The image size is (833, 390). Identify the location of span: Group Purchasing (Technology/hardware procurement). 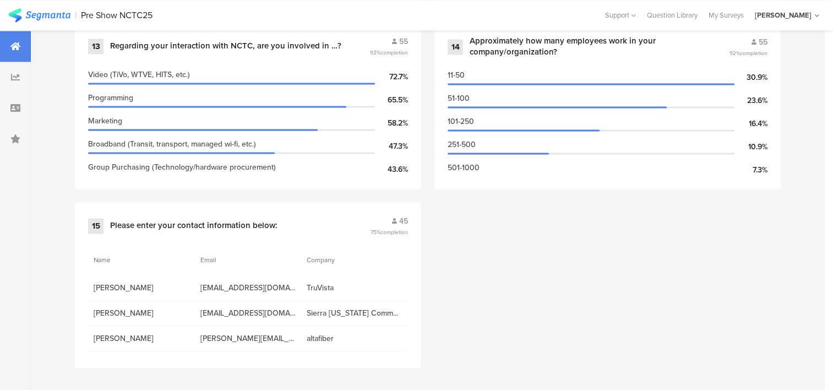
(182, 167).